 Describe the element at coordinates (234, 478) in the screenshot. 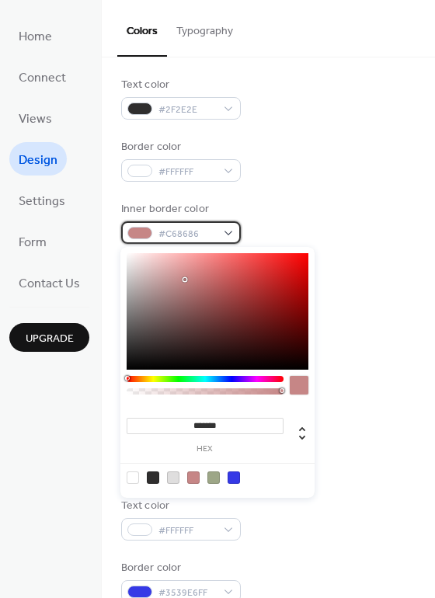

I see `div: rgb(53, 57, 230)` at that location.